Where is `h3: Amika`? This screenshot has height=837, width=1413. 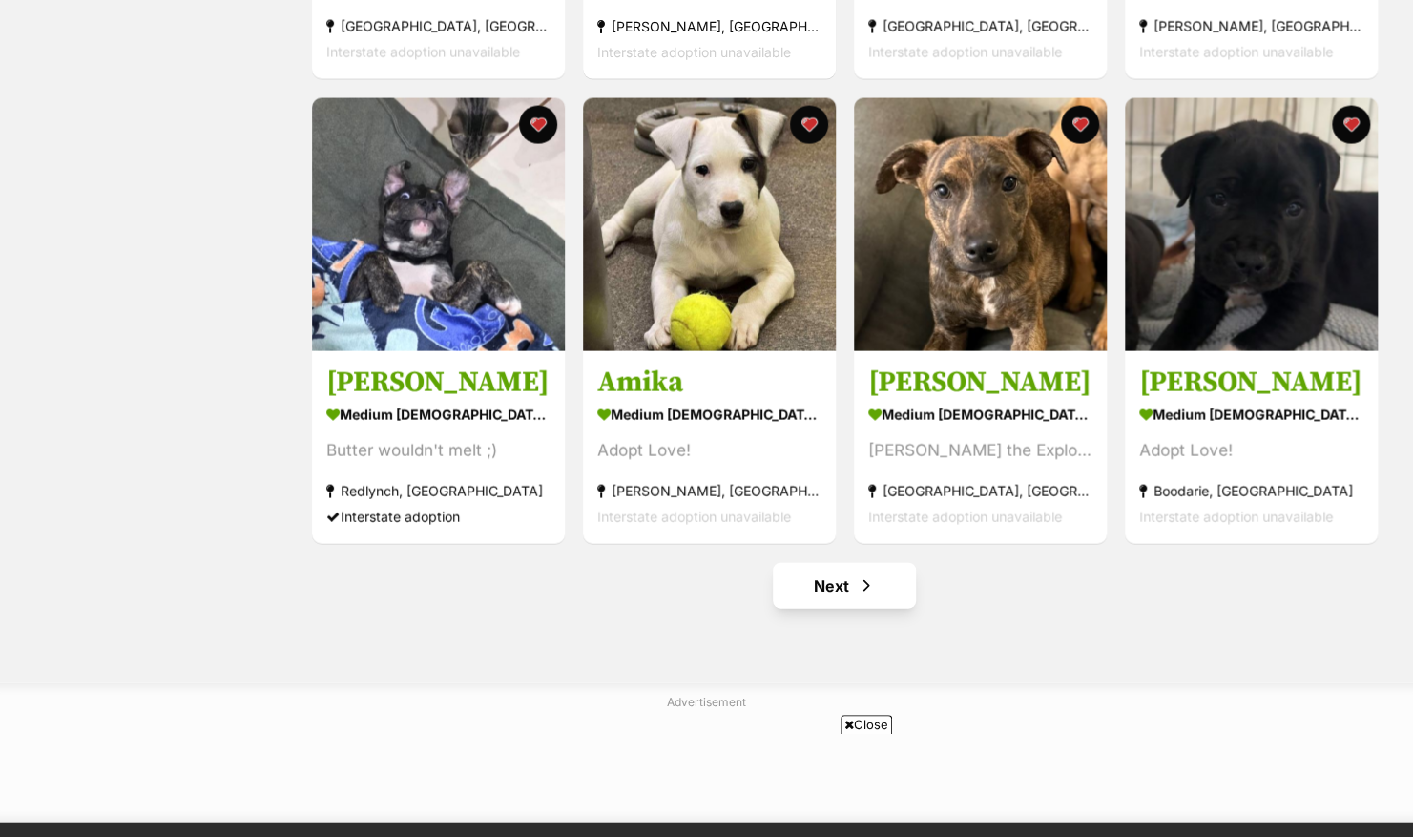 h3: Amika is located at coordinates (709, 383).